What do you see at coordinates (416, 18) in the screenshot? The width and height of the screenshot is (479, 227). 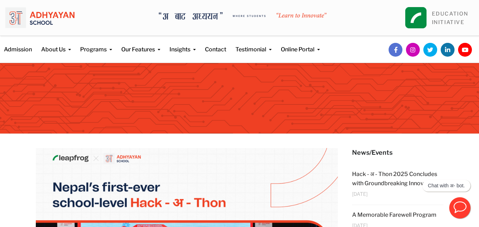 I see `img: square_leapfrog` at bounding box center [416, 18].